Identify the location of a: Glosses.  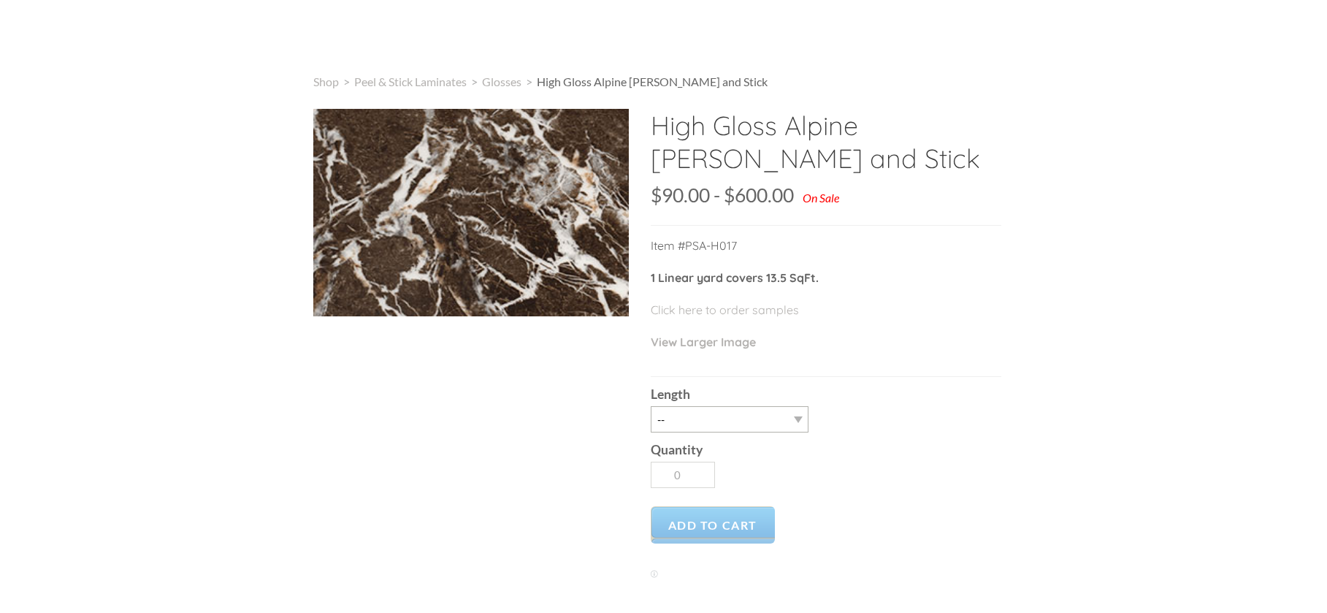
(502, 81).